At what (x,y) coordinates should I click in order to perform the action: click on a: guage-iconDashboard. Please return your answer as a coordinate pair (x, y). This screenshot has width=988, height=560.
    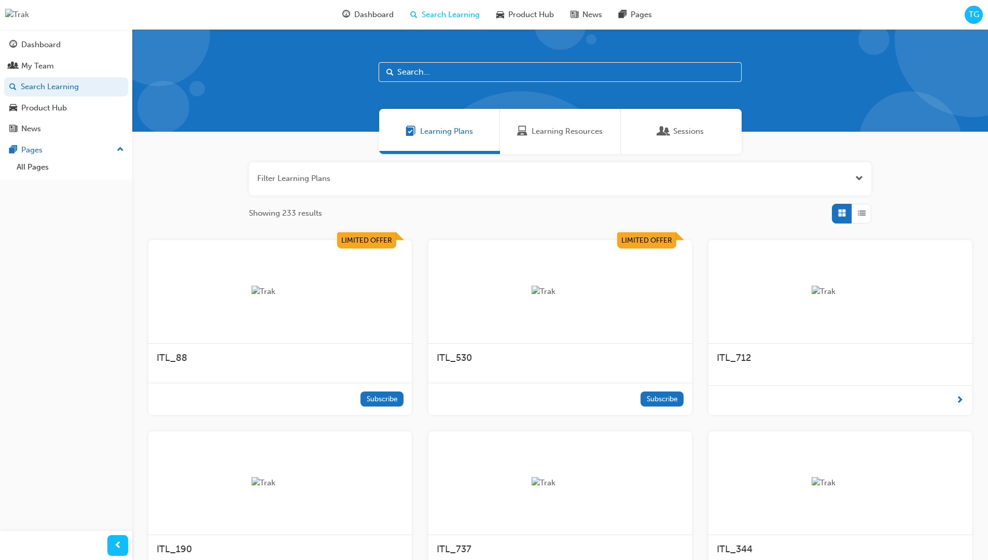
    Looking at the image, I should click on (368, 15).